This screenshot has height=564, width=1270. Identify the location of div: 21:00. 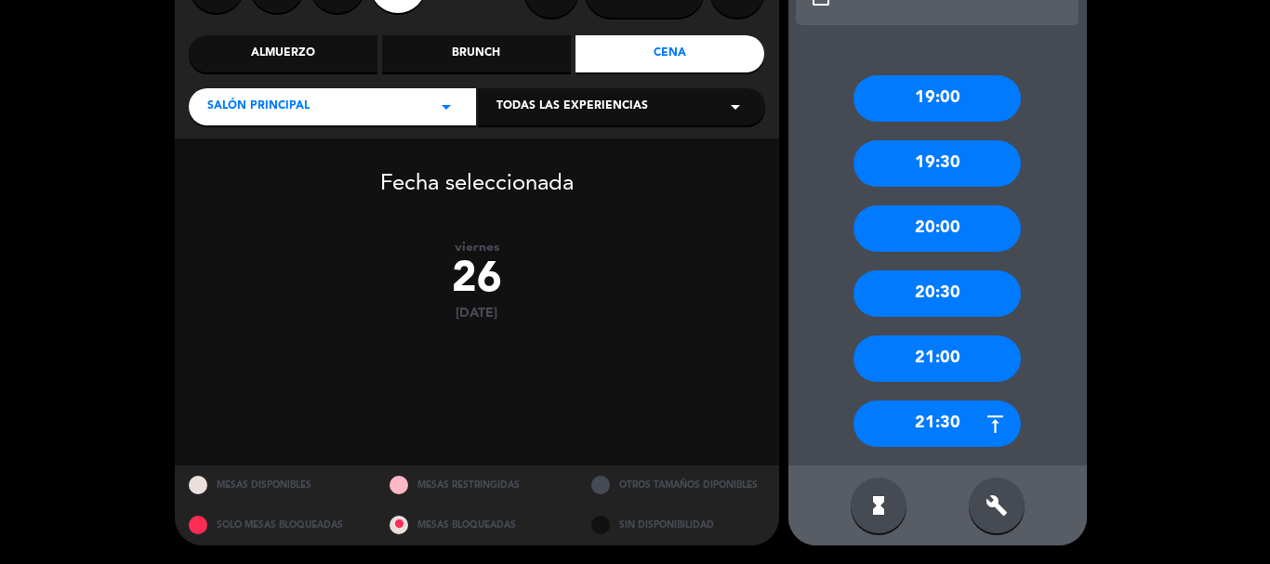
(937, 359).